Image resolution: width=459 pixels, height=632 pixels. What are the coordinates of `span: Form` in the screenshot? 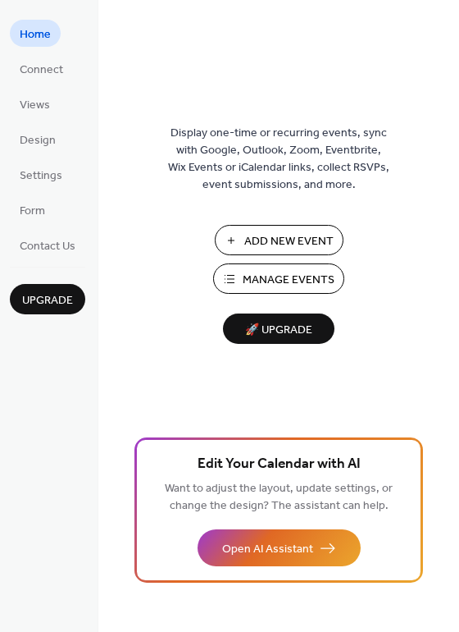 It's located at (32, 211).